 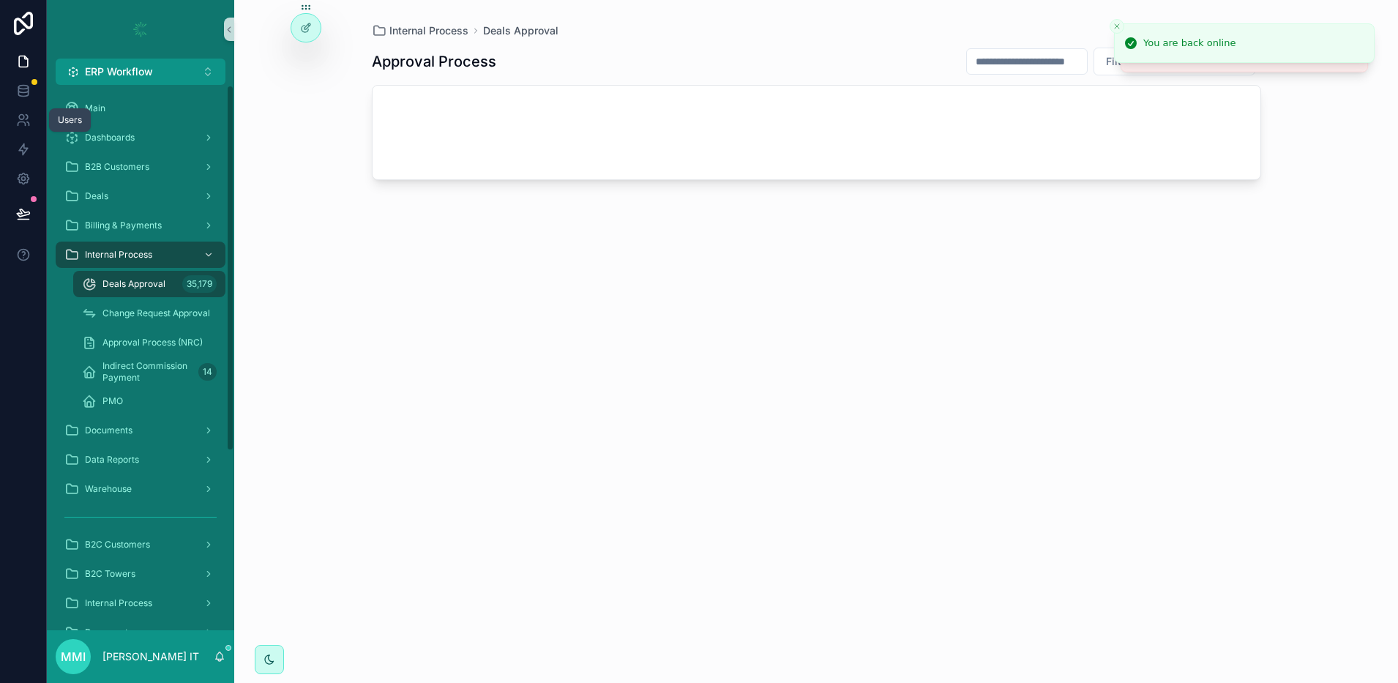 I want to click on a: Change Request Approval, so click(x=149, y=313).